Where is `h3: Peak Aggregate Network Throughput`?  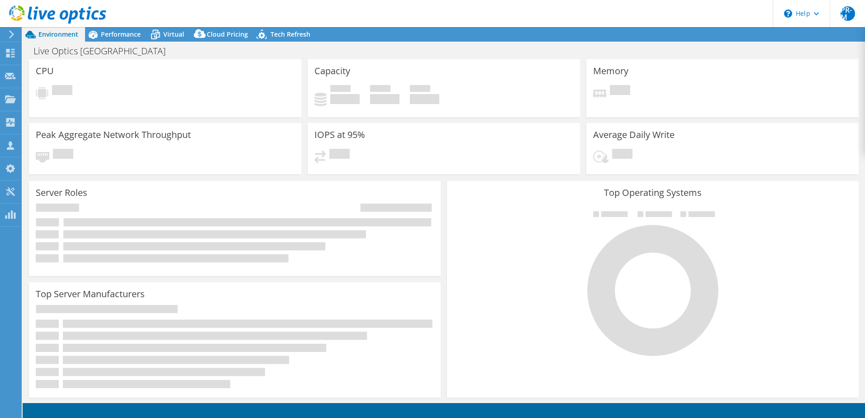
h3: Peak Aggregate Network Throughput is located at coordinates (113, 135).